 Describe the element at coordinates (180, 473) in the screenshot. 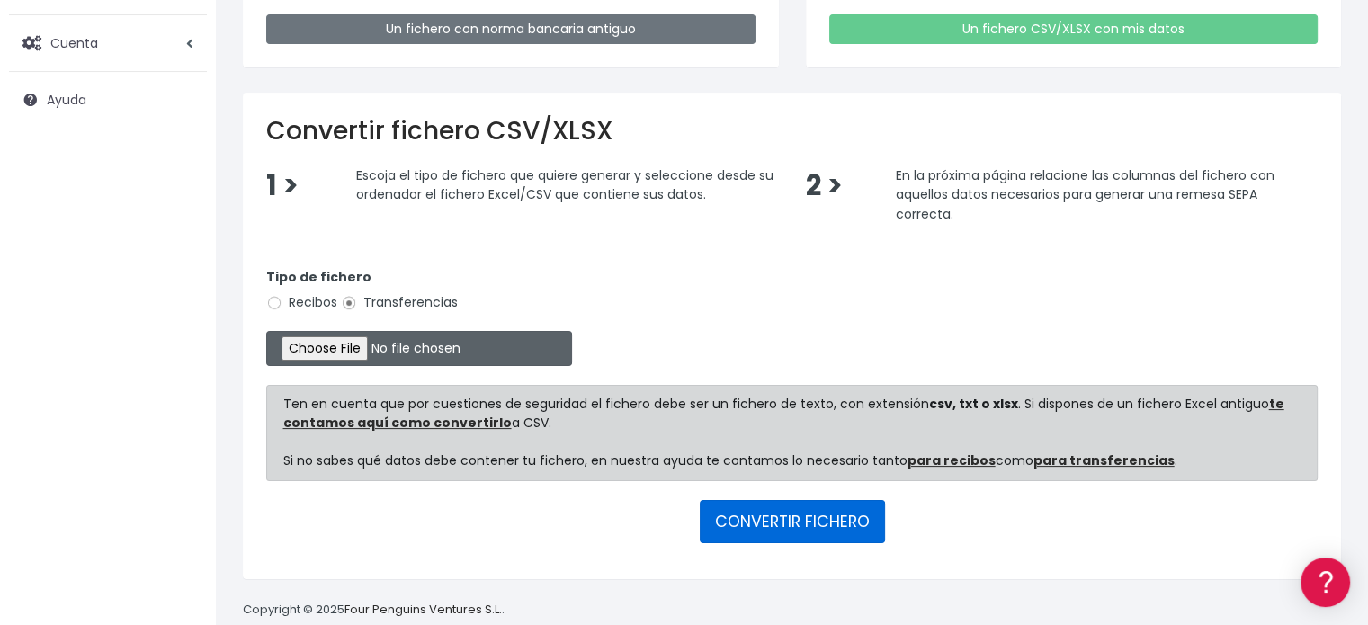

I see `a: API` at that location.